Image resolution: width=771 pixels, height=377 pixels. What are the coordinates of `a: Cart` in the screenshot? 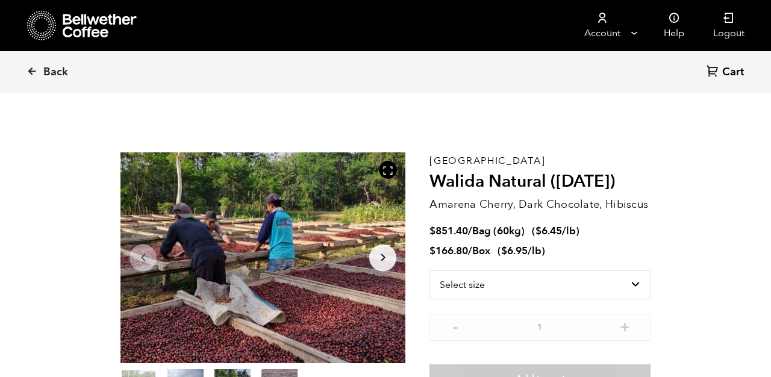 It's located at (726, 72).